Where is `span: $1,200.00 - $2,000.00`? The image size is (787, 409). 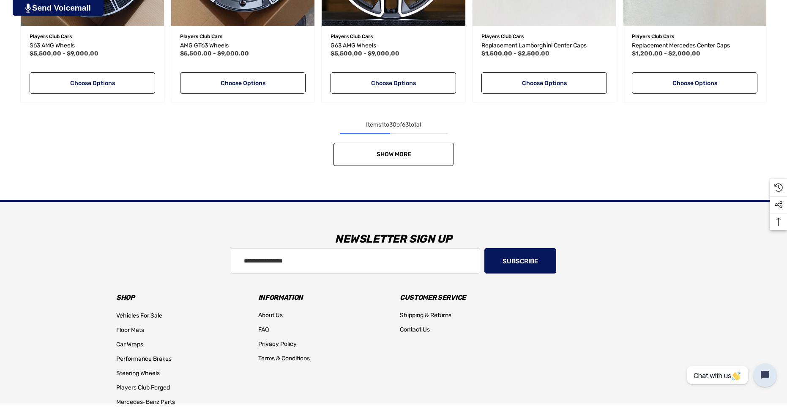
span: $1,200.00 - $2,000.00 is located at coordinates (667, 53).